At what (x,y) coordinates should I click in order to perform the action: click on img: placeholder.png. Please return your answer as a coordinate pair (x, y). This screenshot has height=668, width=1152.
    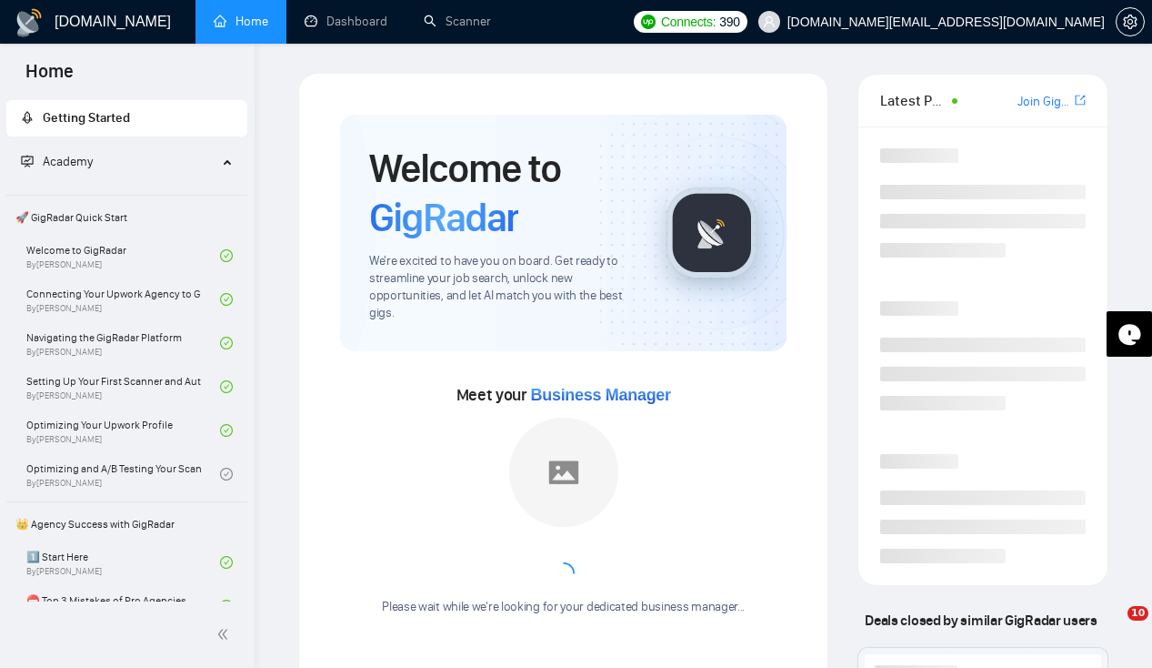
    Looking at the image, I should click on (564, 472).